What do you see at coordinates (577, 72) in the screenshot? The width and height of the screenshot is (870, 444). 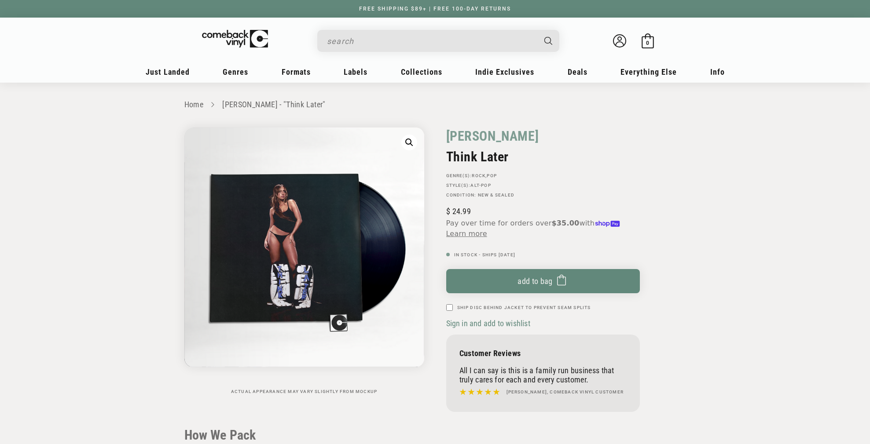 I see `span: Deals` at bounding box center [577, 72].